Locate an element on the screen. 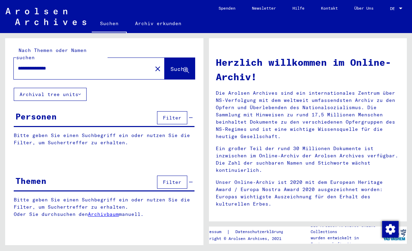 The image size is (412, 251). mat-icon: close is located at coordinates (158, 69).